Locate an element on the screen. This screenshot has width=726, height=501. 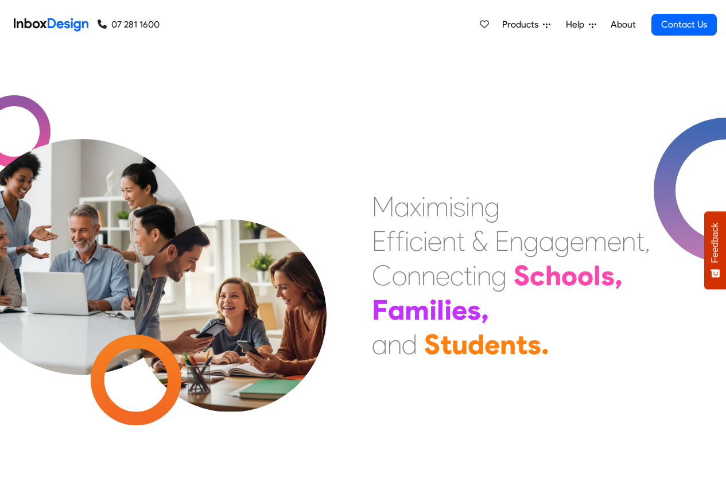
div: u is located at coordinates (460, 345).